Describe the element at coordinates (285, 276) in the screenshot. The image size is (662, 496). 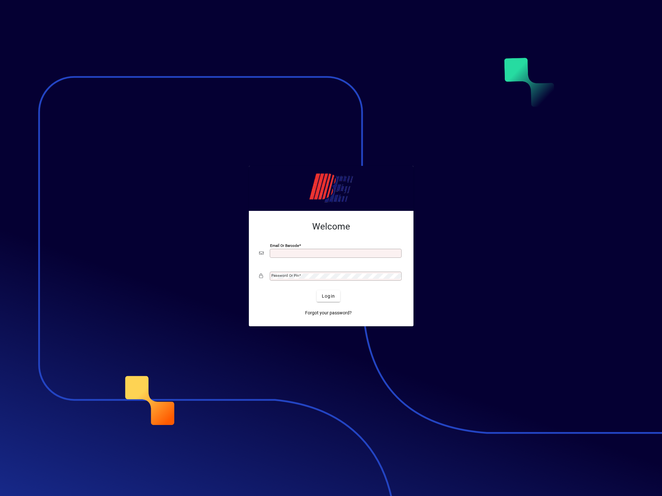
I see `mat-label: Password or Pin` at that location.